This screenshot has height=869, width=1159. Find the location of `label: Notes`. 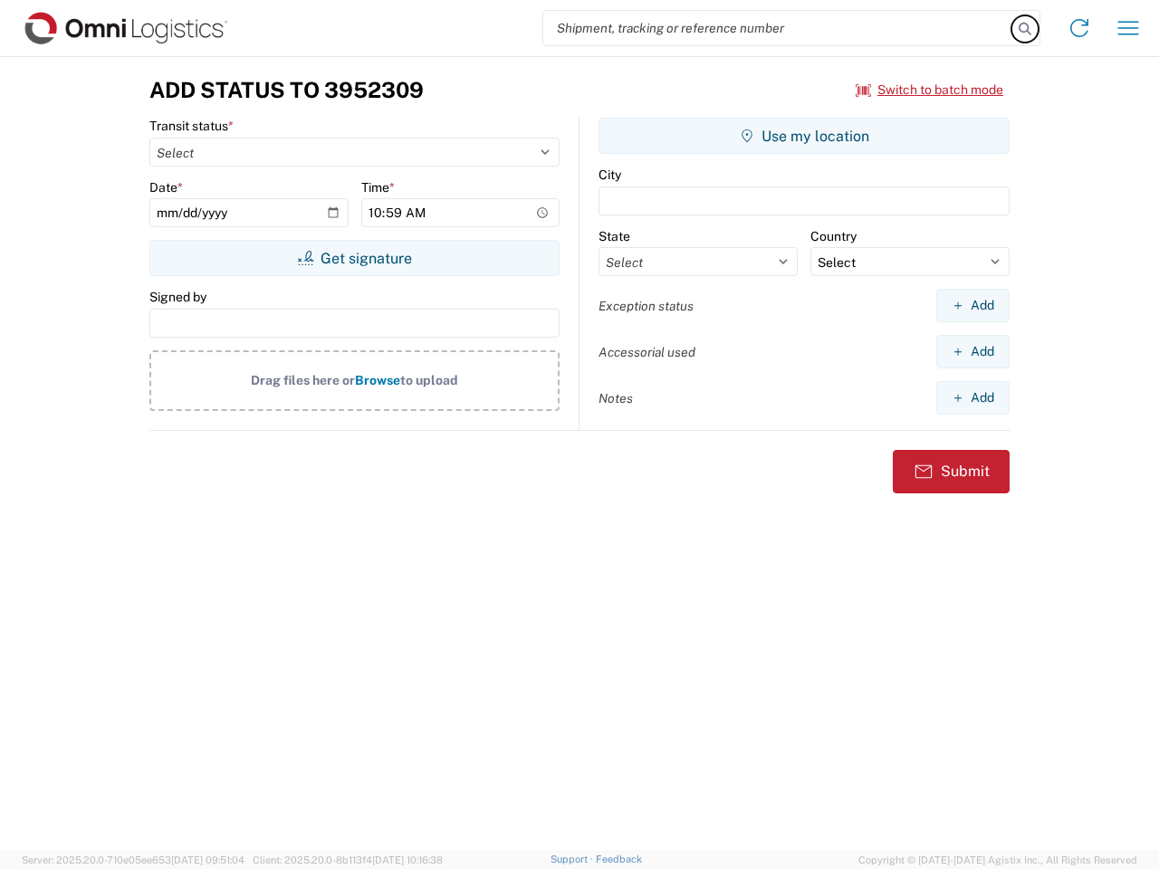

label: Notes is located at coordinates (616, 398).